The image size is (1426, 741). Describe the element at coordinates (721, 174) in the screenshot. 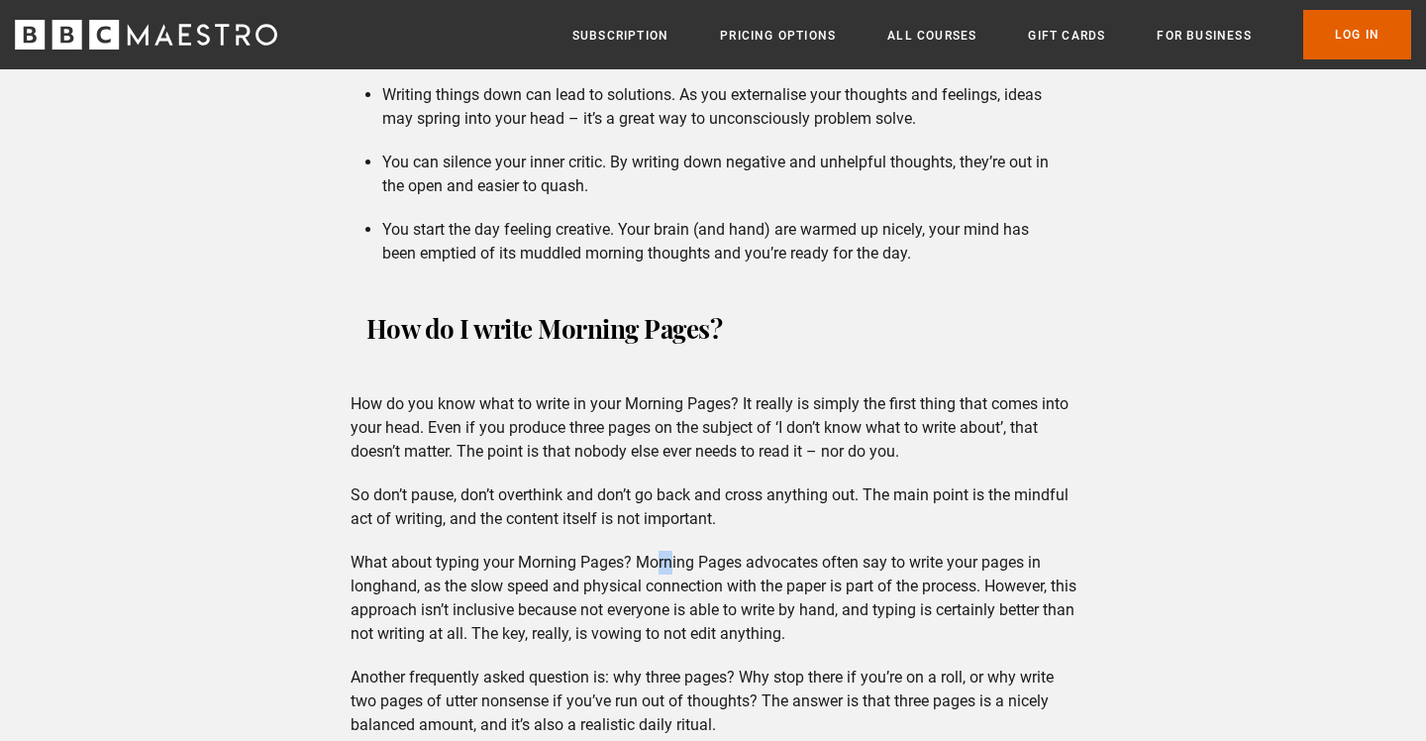

I see `li: You can silence your inner critic. By writing down negative and unhelpful thoughts, they’re out i...` at that location.